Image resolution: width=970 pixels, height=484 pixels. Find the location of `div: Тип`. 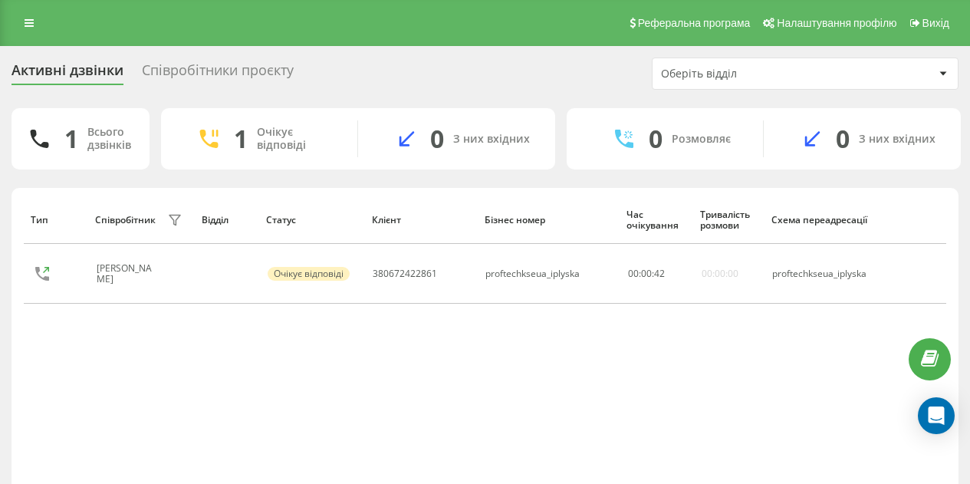

div: Тип is located at coordinates (55, 220).